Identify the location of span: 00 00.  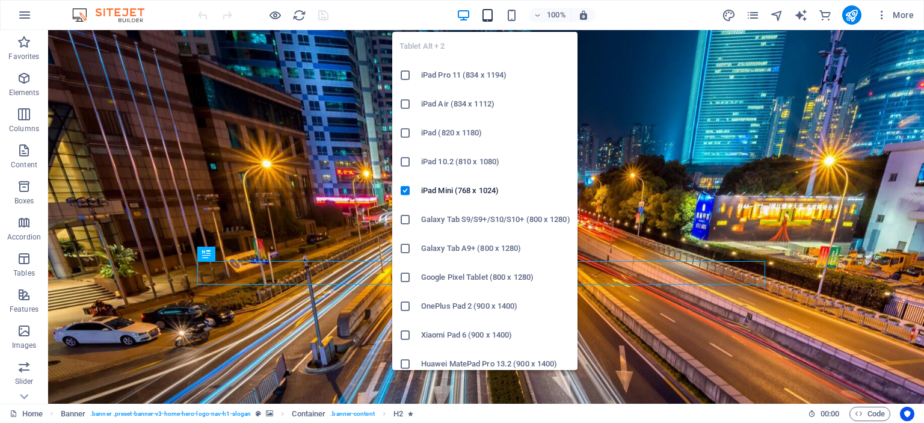
(830, 414).